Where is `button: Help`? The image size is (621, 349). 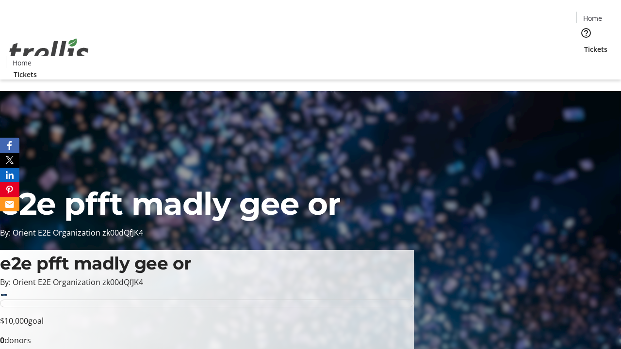
button: Help is located at coordinates (586, 33).